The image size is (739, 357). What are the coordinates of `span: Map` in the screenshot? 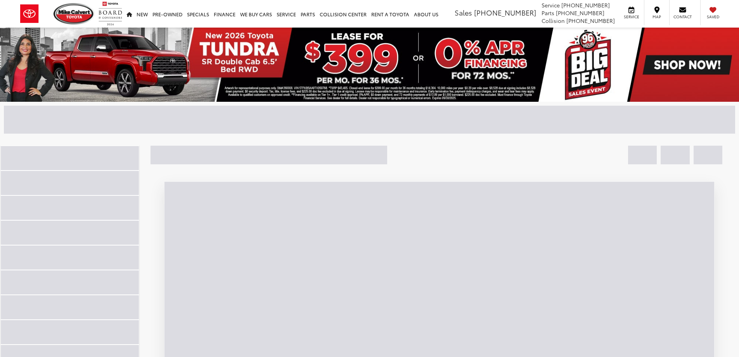 It's located at (657, 17).